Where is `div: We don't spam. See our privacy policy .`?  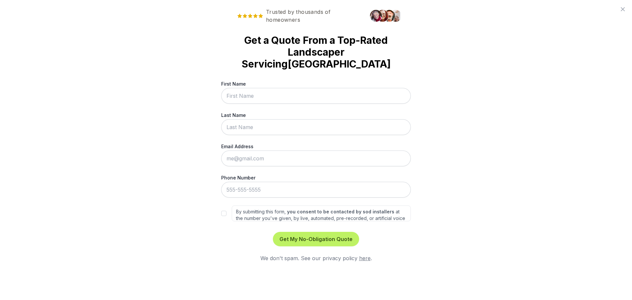 div: We don't spam. See our privacy policy . is located at coordinates (316, 258).